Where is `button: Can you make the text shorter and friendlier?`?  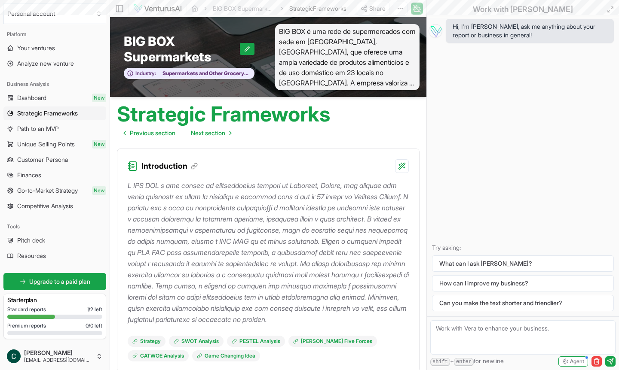 button: Can you make the text shorter and friendlier? is located at coordinates (523, 303).